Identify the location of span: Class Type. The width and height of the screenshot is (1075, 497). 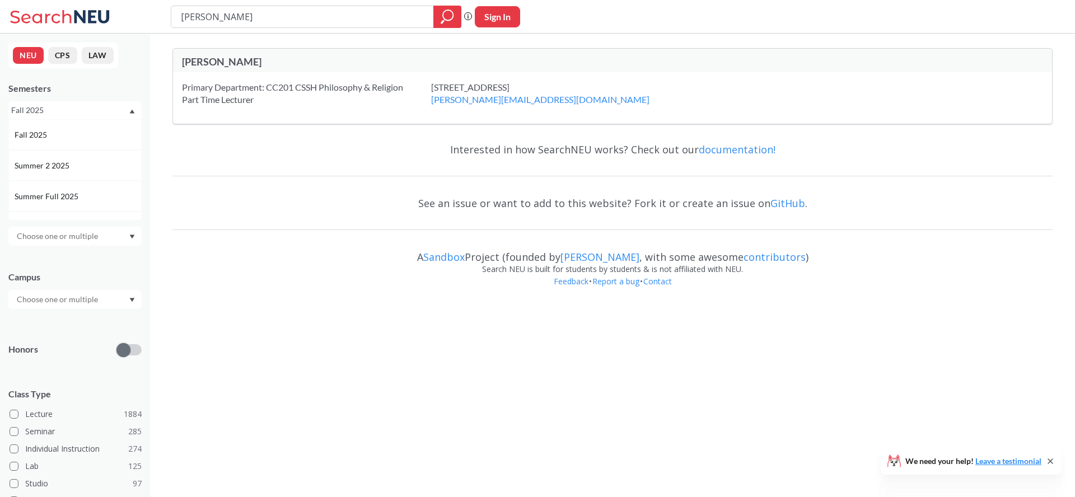
(75, 394).